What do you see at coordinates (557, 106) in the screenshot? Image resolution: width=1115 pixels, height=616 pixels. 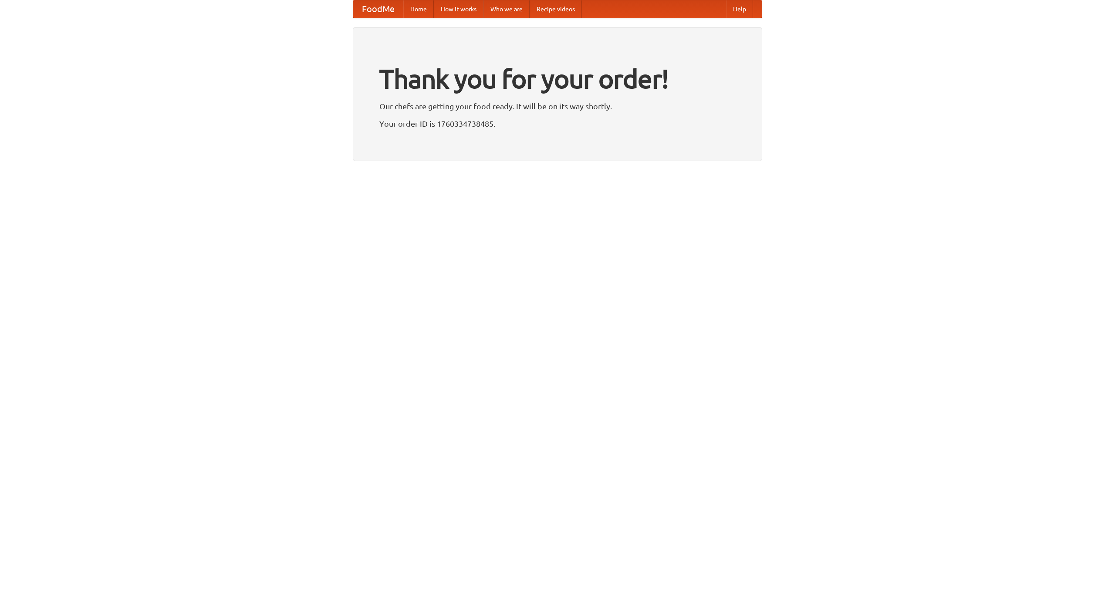 I see `p: Our chefs are getting your food ready. It will be on its way shortly.` at bounding box center [557, 106].